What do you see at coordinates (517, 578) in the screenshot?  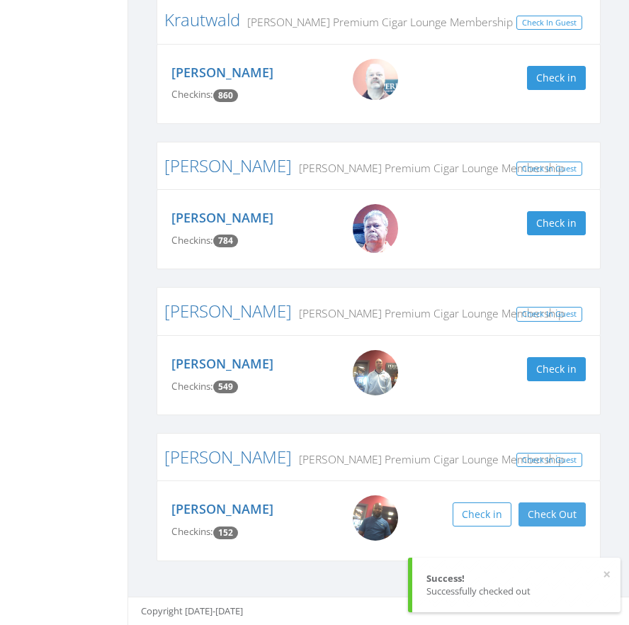 I see `div: Success!` at bounding box center [517, 578].